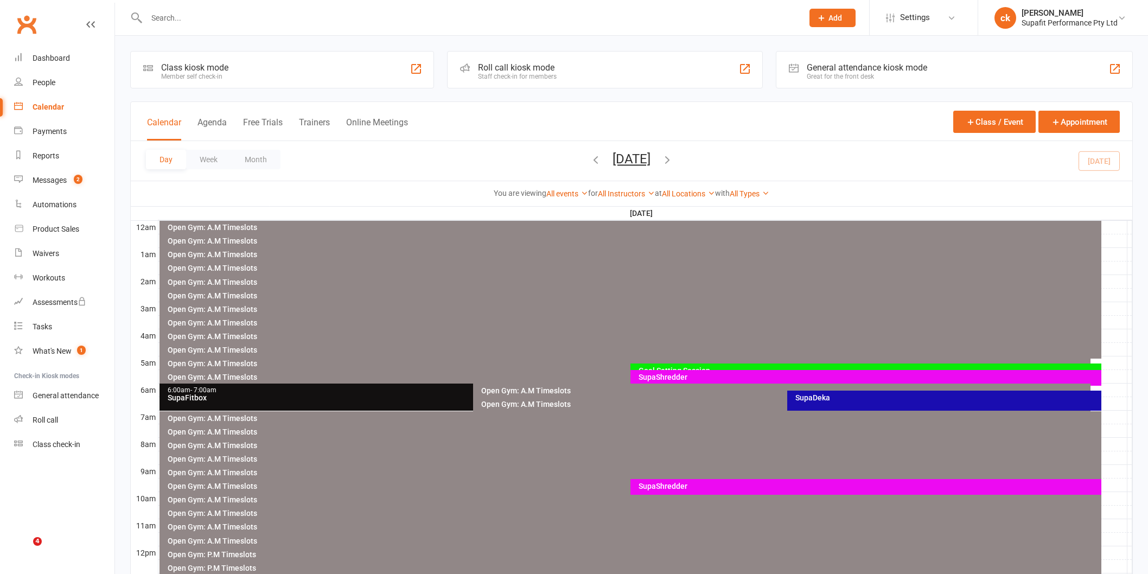 The image size is (1148, 574). What do you see at coordinates (46, 156) in the screenshot?
I see `div: Reports` at bounding box center [46, 156].